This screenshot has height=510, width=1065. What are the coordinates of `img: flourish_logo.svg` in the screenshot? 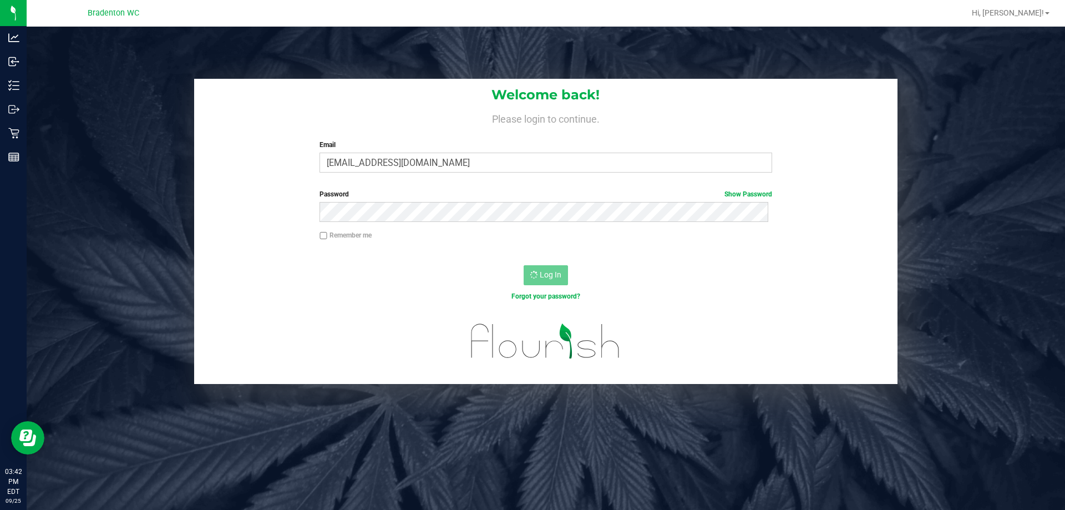 It's located at (545, 341).